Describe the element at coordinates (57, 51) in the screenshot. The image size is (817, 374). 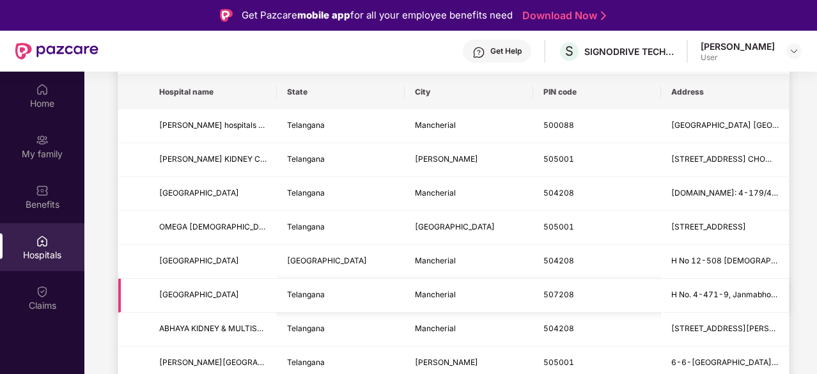
I see `img: New Pazcare Logo` at that location.